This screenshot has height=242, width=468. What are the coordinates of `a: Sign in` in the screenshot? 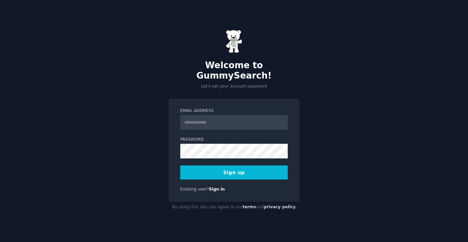 It's located at (217, 189).